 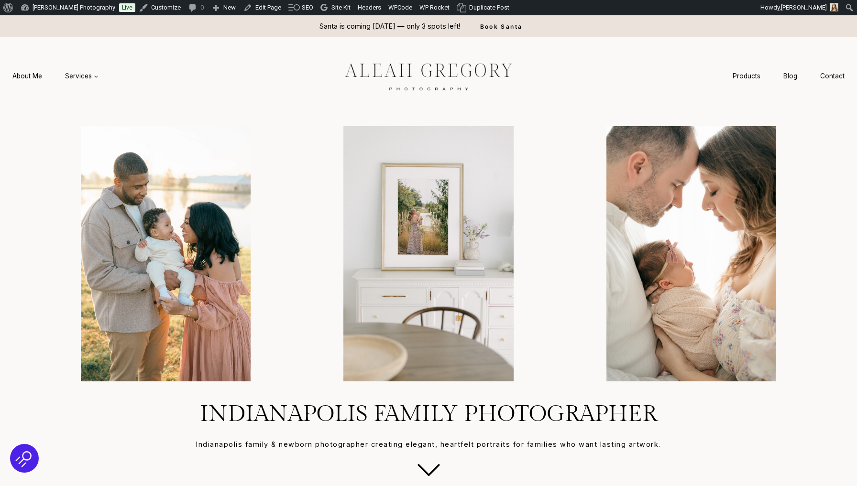 What do you see at coordinates (428, 445) in the screenshot?
I see `p: Indianapolis family & newborn photographer creating elegant, heartfelt portraits for families who...` at bounding box center [428, 445].